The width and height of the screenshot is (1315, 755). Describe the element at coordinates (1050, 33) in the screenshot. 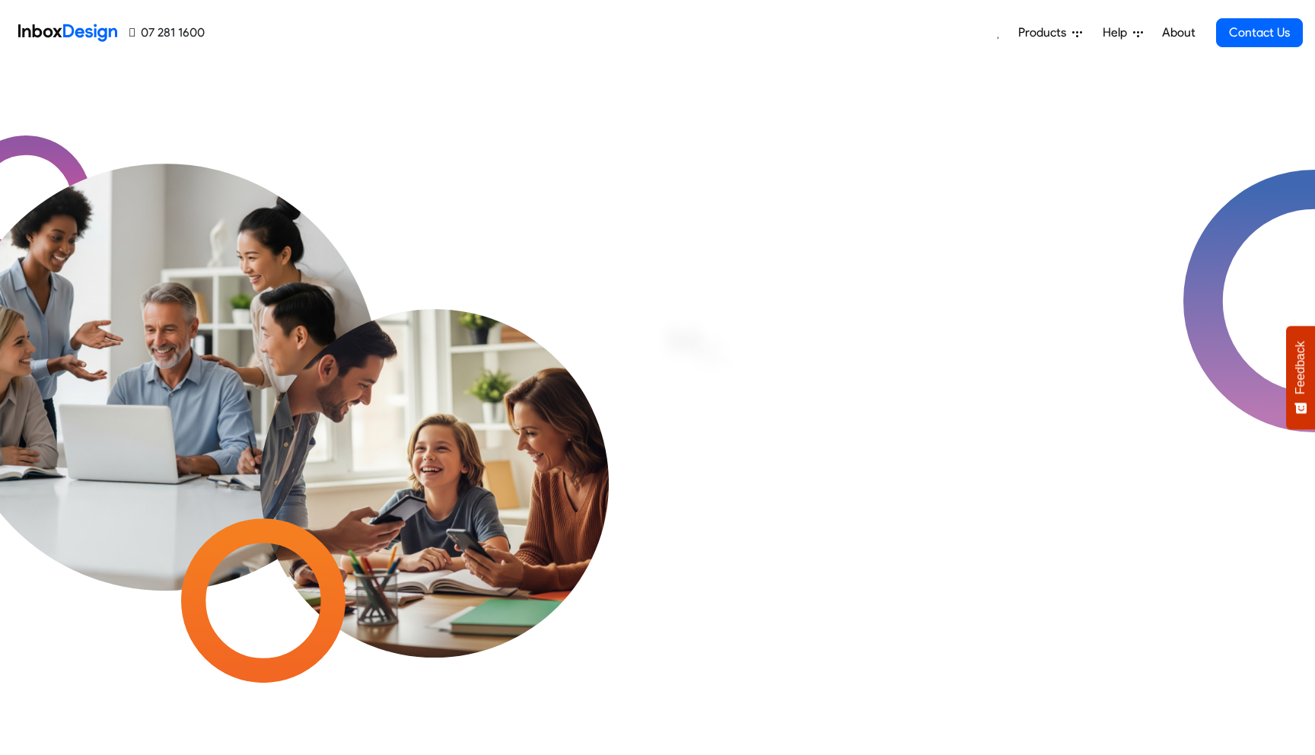

I see `a: Products` at that location.